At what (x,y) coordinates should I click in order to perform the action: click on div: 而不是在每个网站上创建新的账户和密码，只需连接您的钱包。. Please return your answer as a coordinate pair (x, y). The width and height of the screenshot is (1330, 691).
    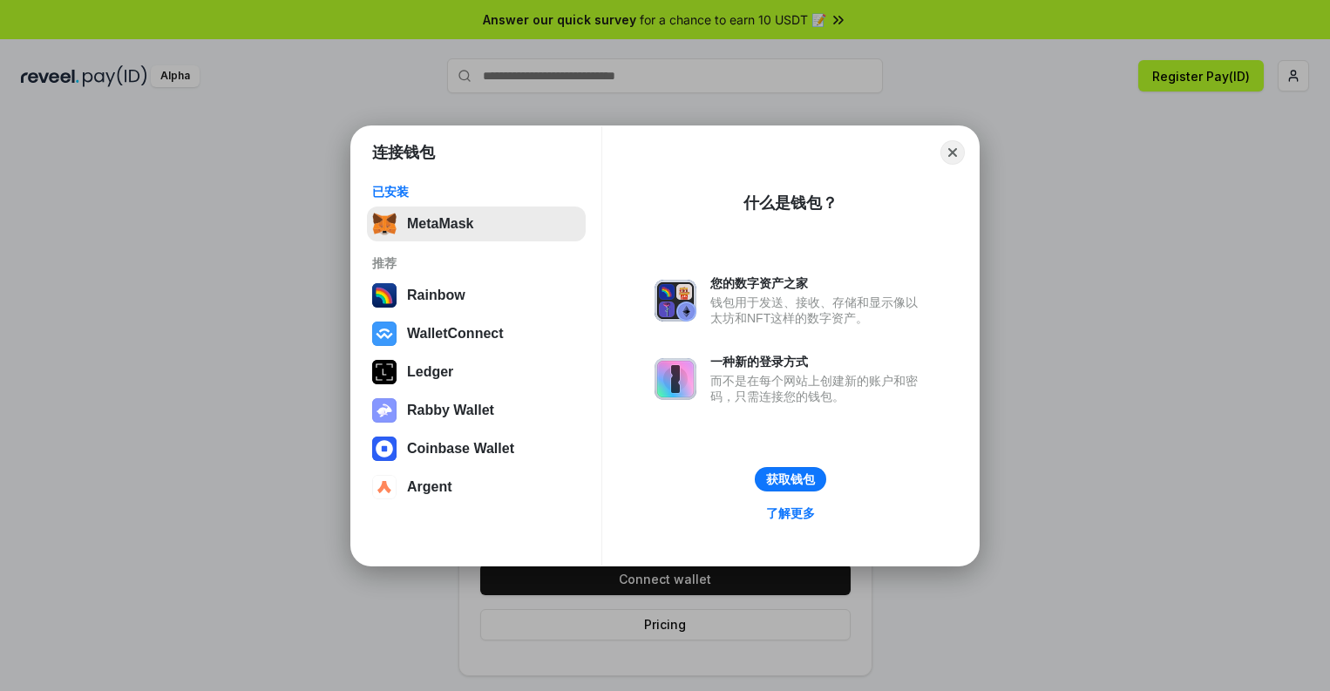
    Looking at the image, I should click on (818, 389).